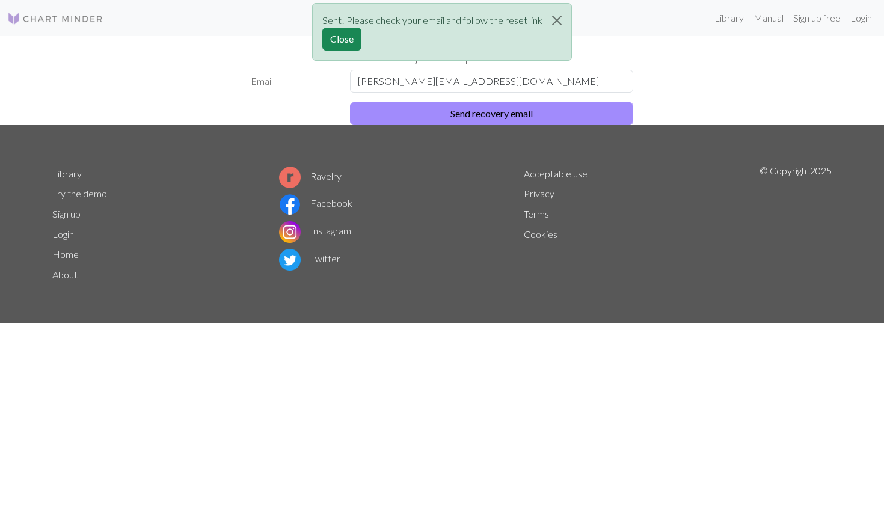 The image size is (884, 505). I want to click on a: Login, so click(63, 234).